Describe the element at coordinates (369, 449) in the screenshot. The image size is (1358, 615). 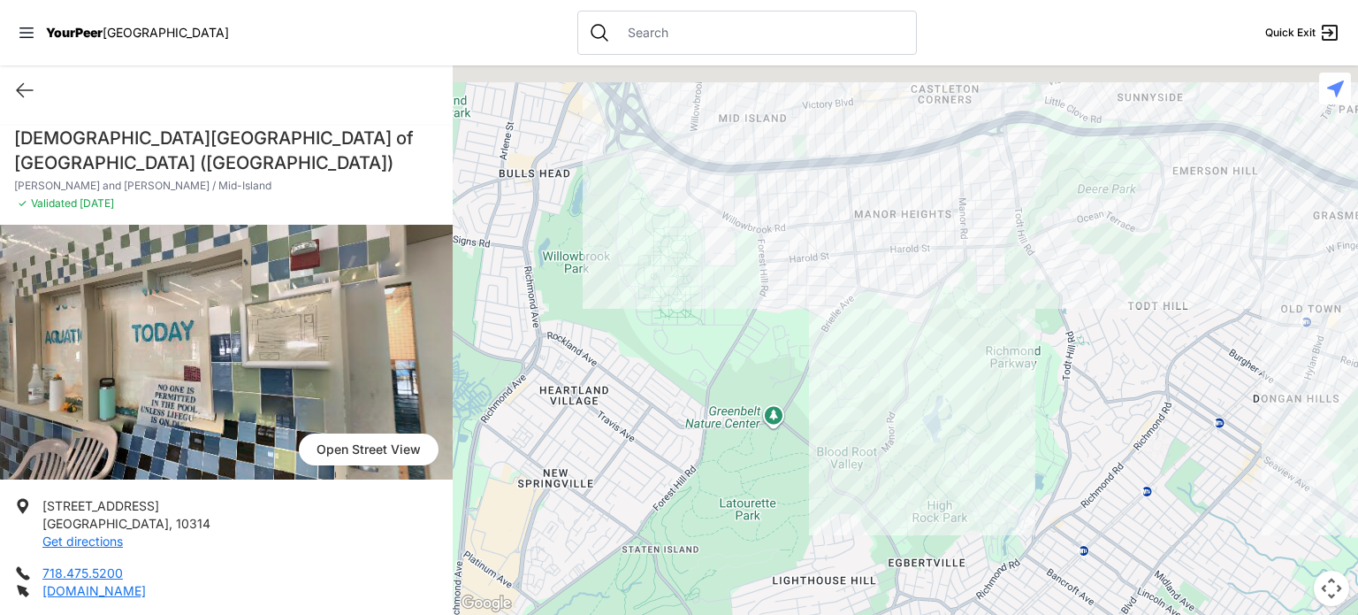
I see `span: Open Street View` at that location.